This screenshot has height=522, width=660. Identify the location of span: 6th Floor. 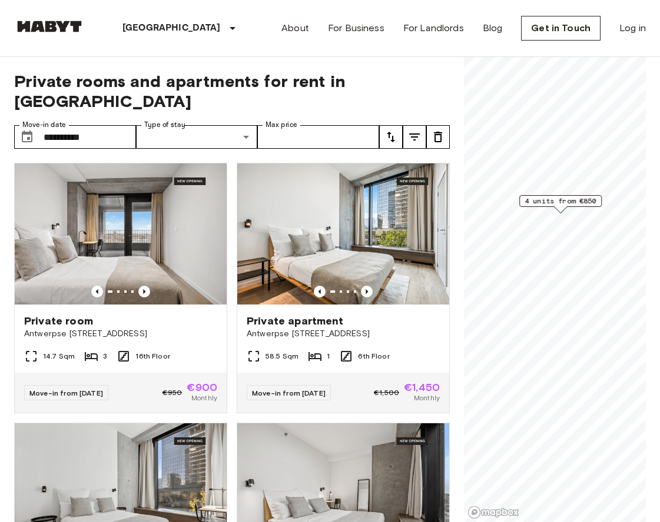
(373, 357).